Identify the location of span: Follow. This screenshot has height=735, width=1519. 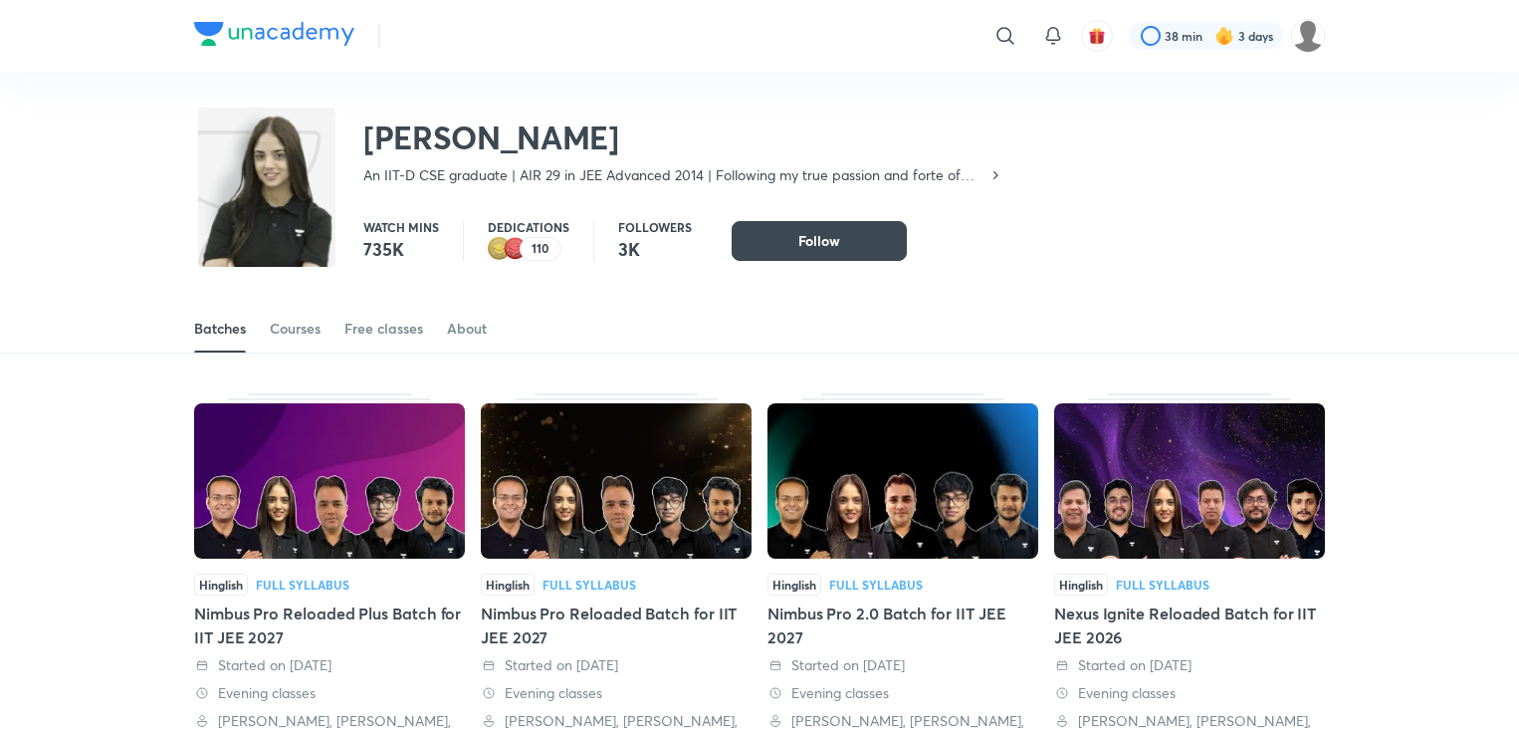
(819, 241).